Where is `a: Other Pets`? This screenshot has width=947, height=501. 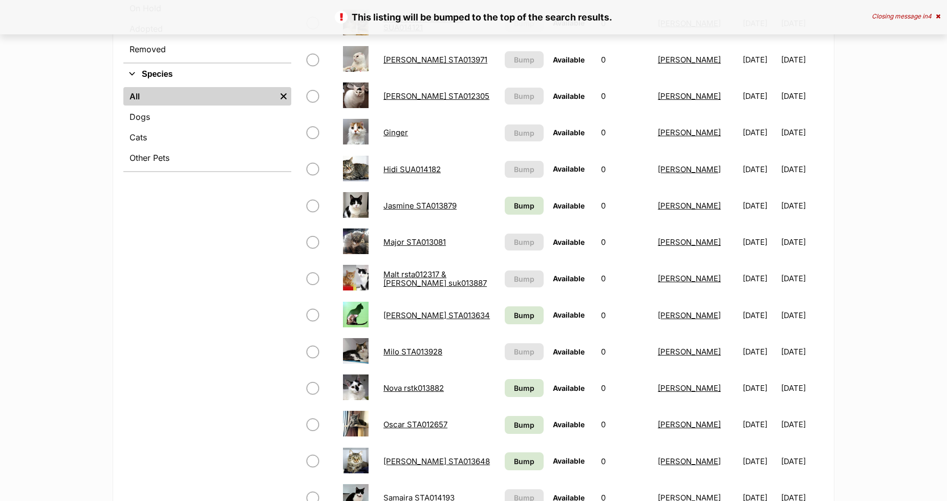
a: Other Pets is located at coordinates (207, 158).